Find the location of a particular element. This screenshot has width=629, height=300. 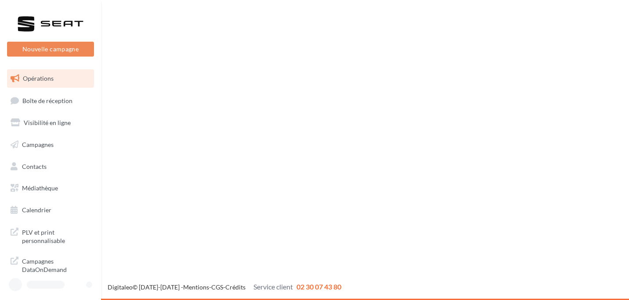

span: Service client is located at coordinates (273, 287).